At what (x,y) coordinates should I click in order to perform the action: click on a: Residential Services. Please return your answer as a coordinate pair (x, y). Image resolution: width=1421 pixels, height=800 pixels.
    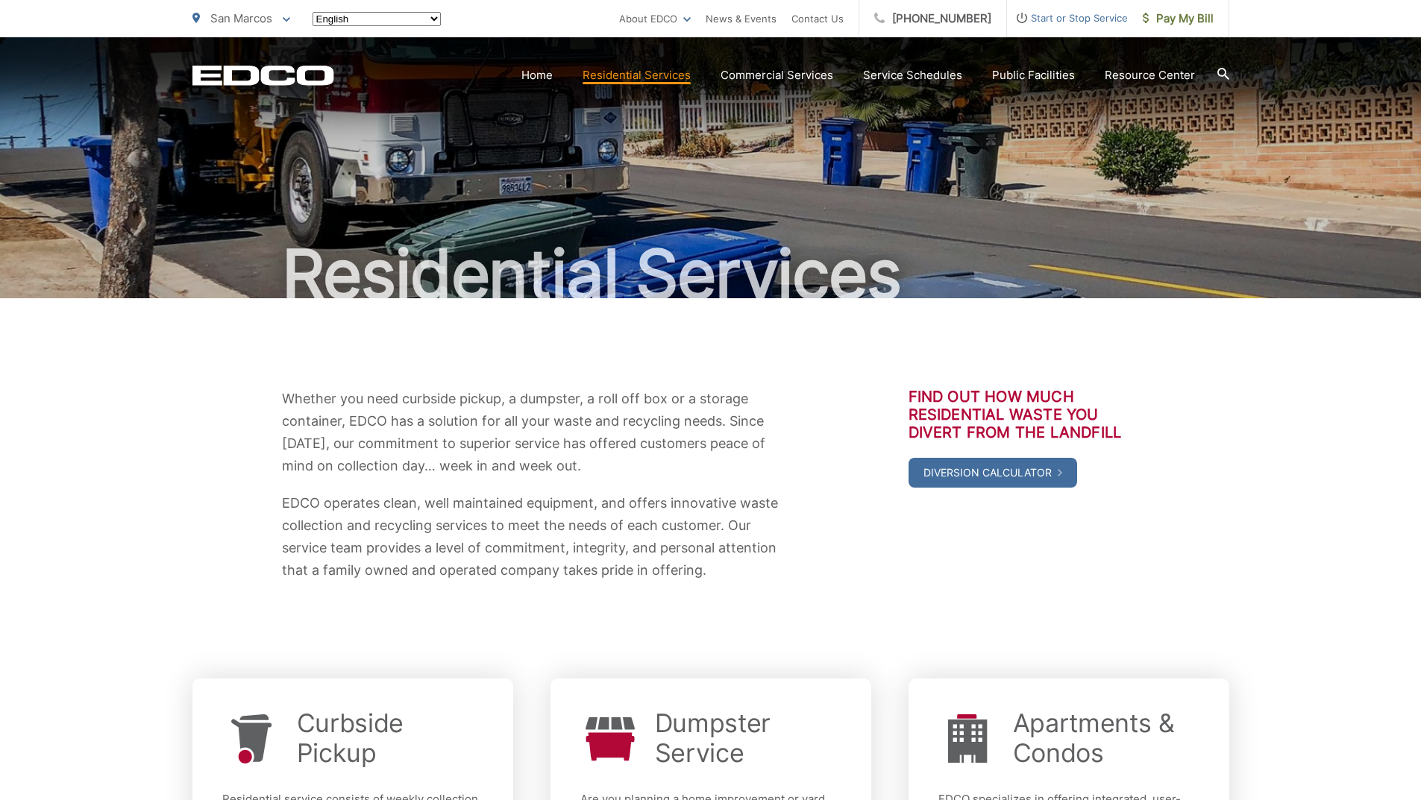
    Looking at the image, I should click on (636, 75).